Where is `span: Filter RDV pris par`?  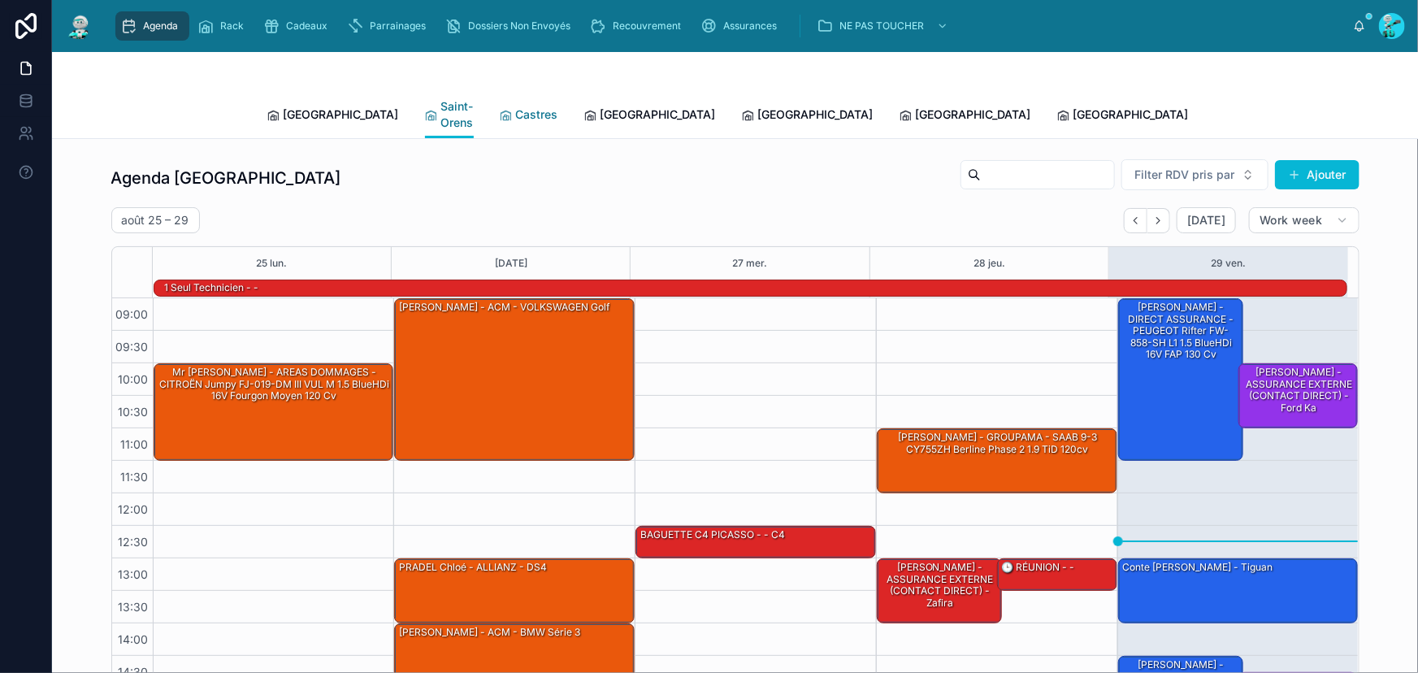 span: Filter RDV pris par is located at coordinates (1185, 175).